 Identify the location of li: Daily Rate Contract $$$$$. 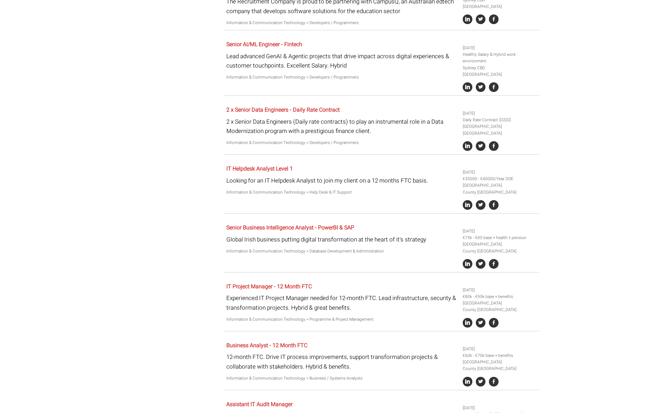
(500, 120).